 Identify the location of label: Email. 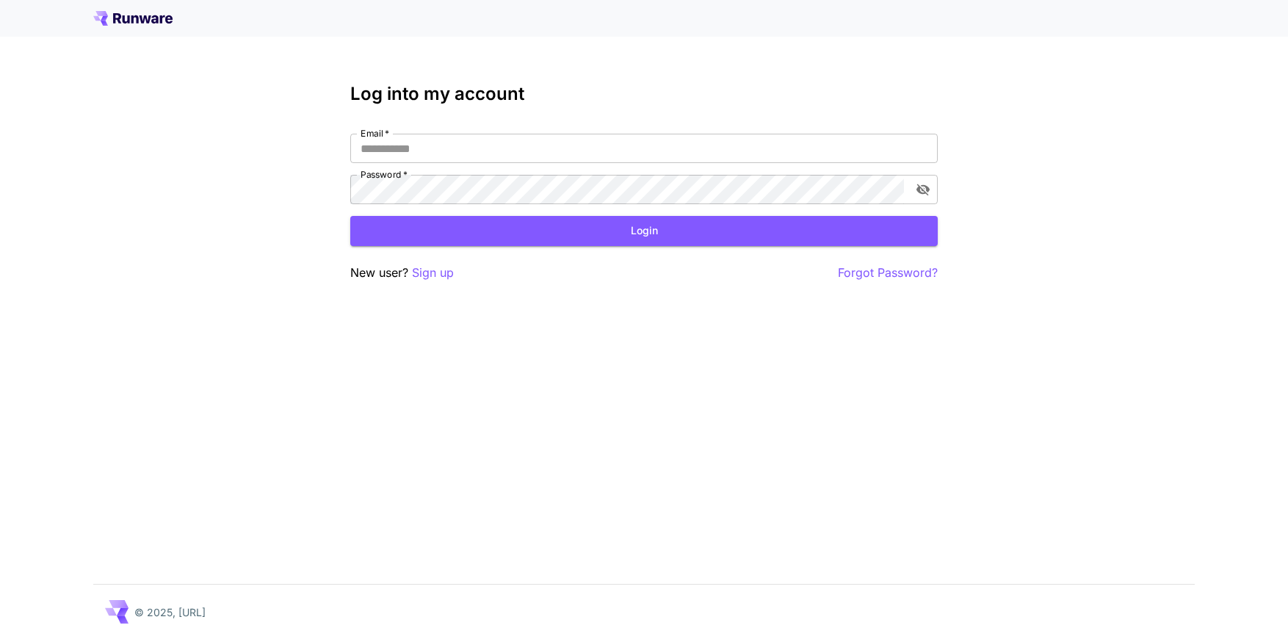
(375, 133).